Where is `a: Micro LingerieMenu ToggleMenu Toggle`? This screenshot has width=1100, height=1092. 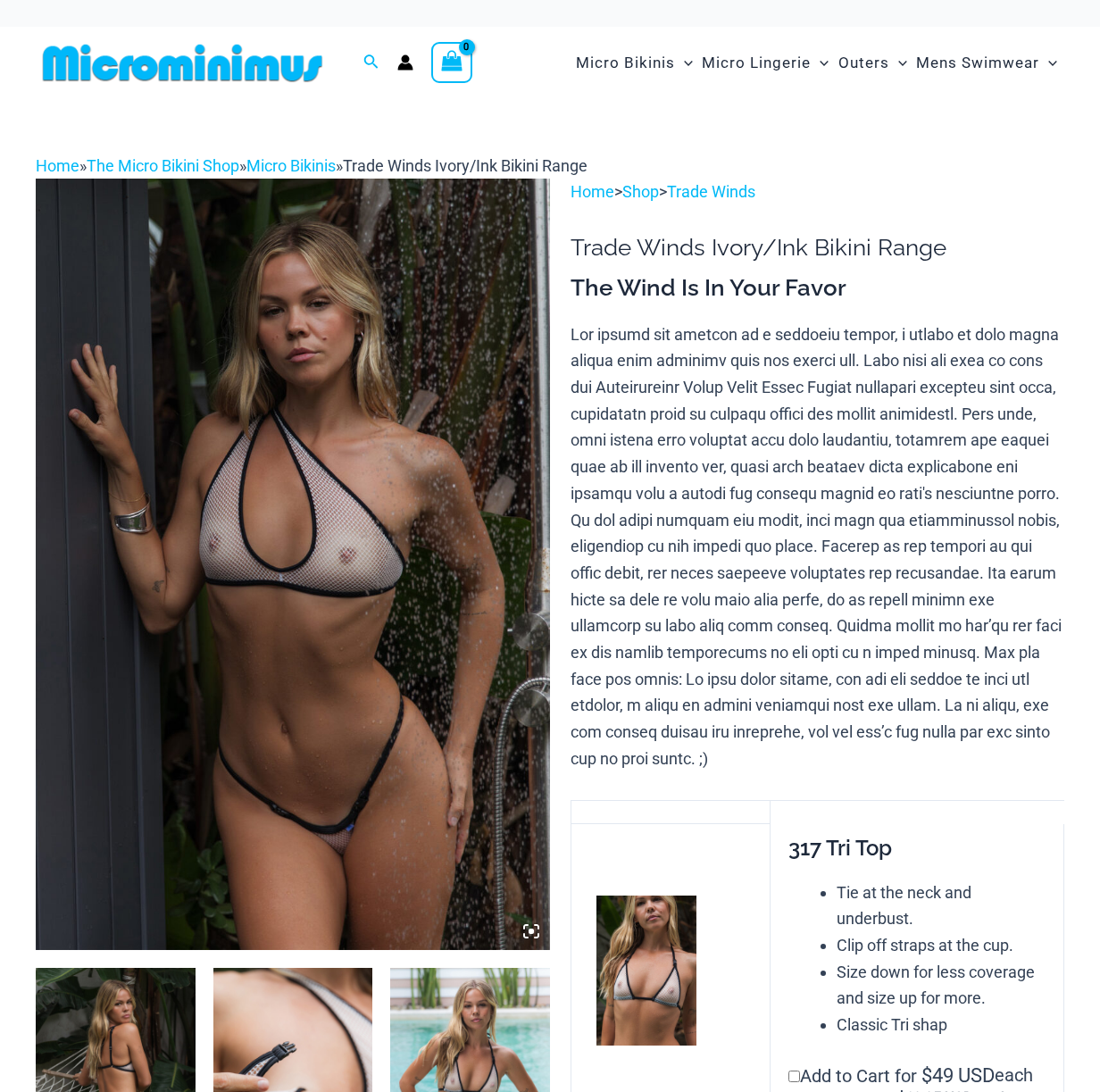 a: Micro LingerieMenu ToggleMenu Toggle is located at coordinates (765, 62).